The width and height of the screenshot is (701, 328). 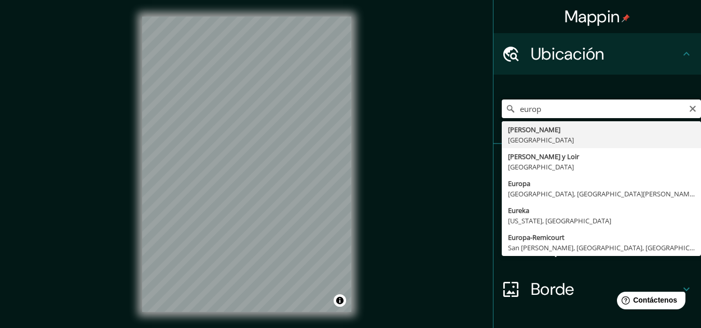 What do you see at coordinates (597, 165) in the screenshot?
I see `div: Patas` at bounding box center [597, 165].